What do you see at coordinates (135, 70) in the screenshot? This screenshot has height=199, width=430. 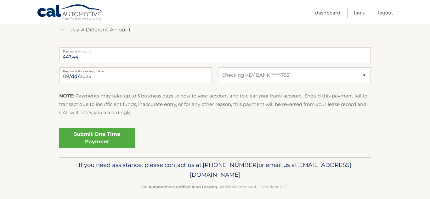 I see `label: Payment Processing Date` at bounding box center [135, 70].